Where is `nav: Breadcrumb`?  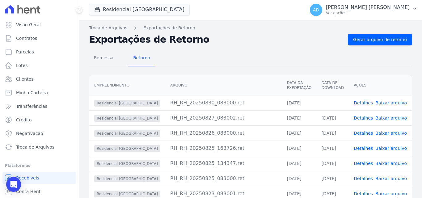 nav: Breadcrumb is located at coordinates (251, 28).